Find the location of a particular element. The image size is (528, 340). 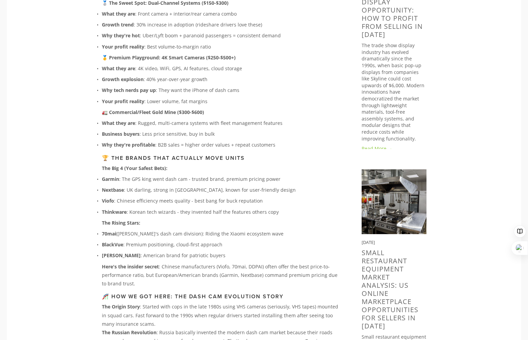

strong: The Rising Stars: is located at coordinates (121, 223).